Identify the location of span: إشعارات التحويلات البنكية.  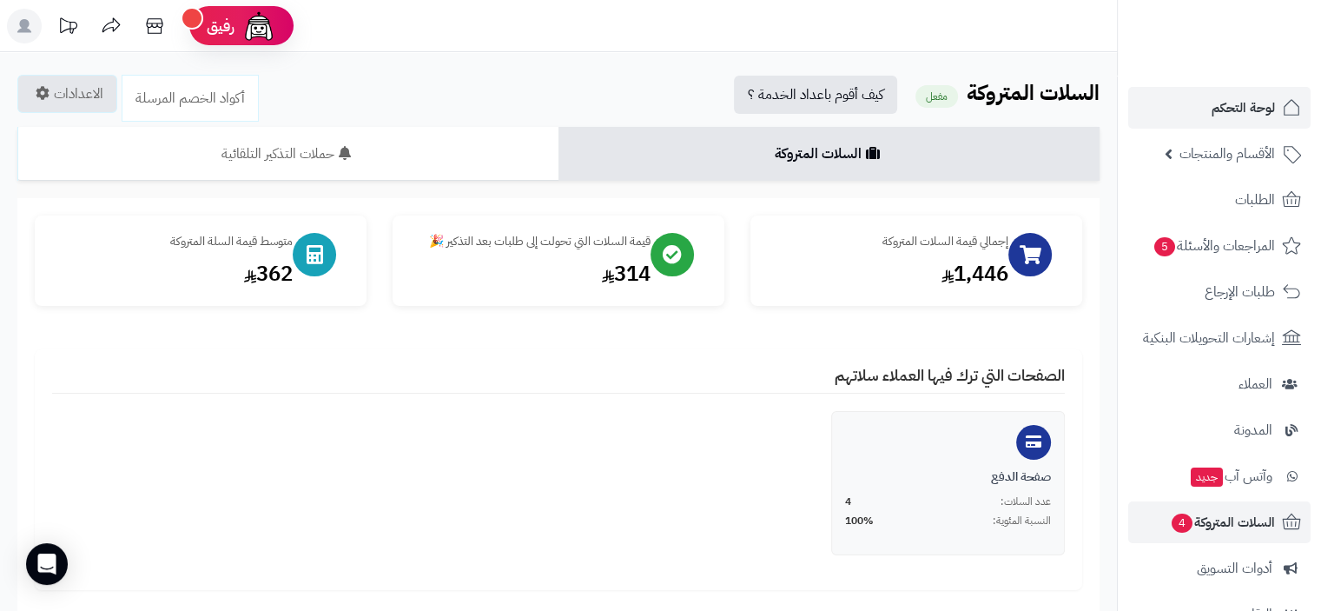
(1209, 338).